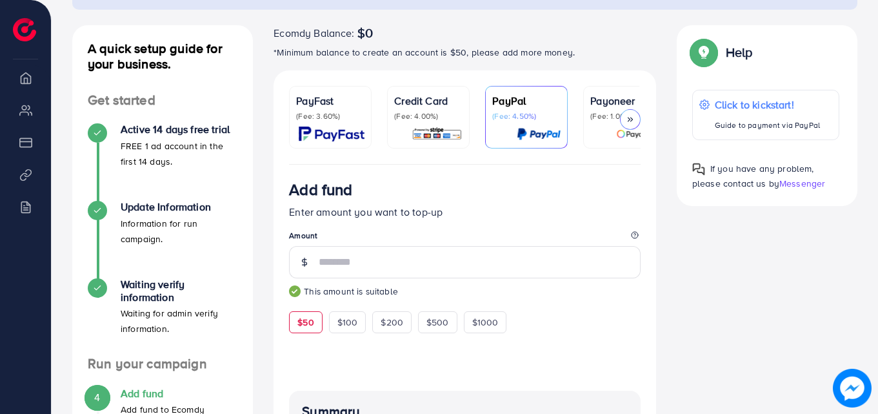  What do you see at coordinates (305, 322) in the screenshot?
I see `span: $50` at bounding box center [305, 322].